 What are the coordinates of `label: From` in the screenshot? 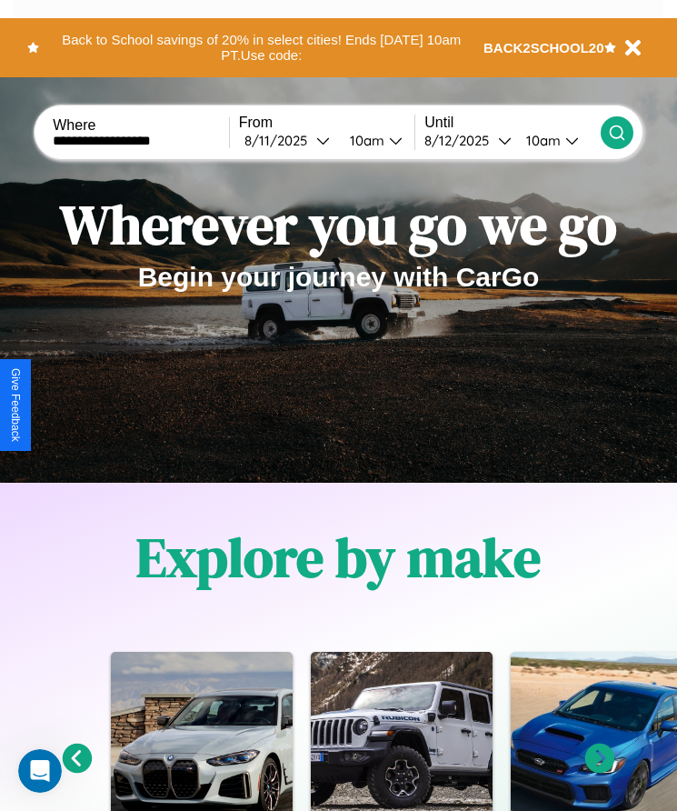 It's located at (327, 123).